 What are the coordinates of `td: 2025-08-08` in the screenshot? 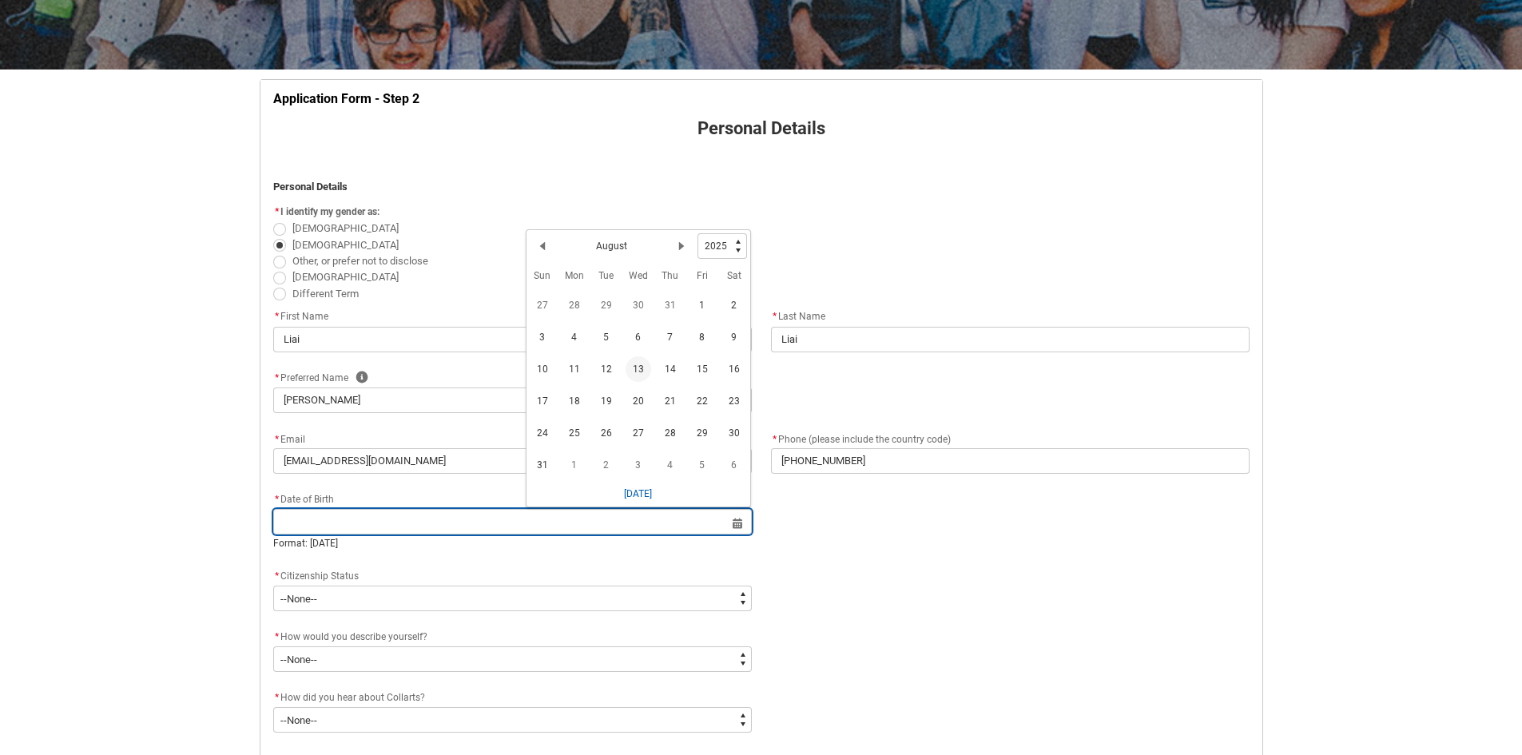 It's located at (702, 337).